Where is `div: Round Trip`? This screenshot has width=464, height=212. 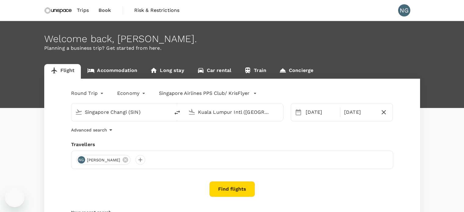 div: Round Trip is located at coordinates (88, 93).